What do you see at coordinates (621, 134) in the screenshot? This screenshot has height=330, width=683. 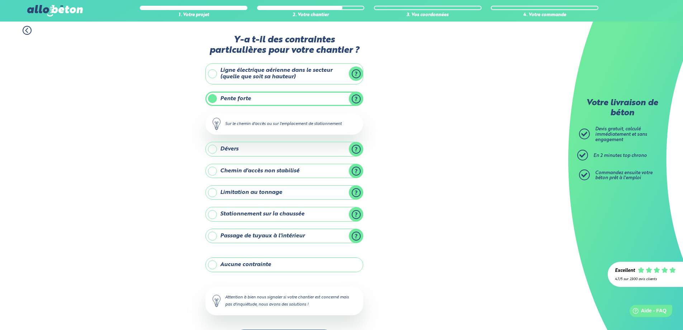 I see `span: Devis gratuit, calculé immédiatement et sans engagement` at bounding box center [621, 134].